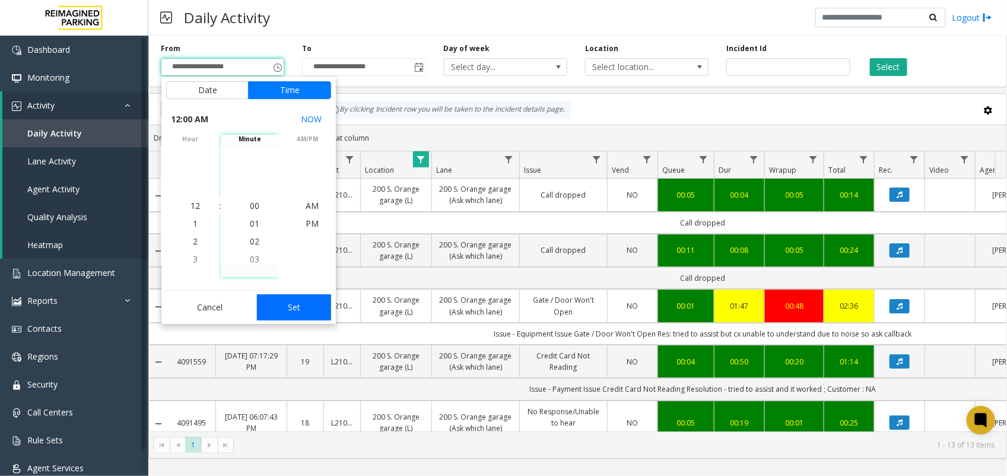 This screenshot has height=476, width=1007. What do you see at coordinates (864, 159) in the screenshot?
I see `a: Total Filter Menu` at bounding box center [864, 159].